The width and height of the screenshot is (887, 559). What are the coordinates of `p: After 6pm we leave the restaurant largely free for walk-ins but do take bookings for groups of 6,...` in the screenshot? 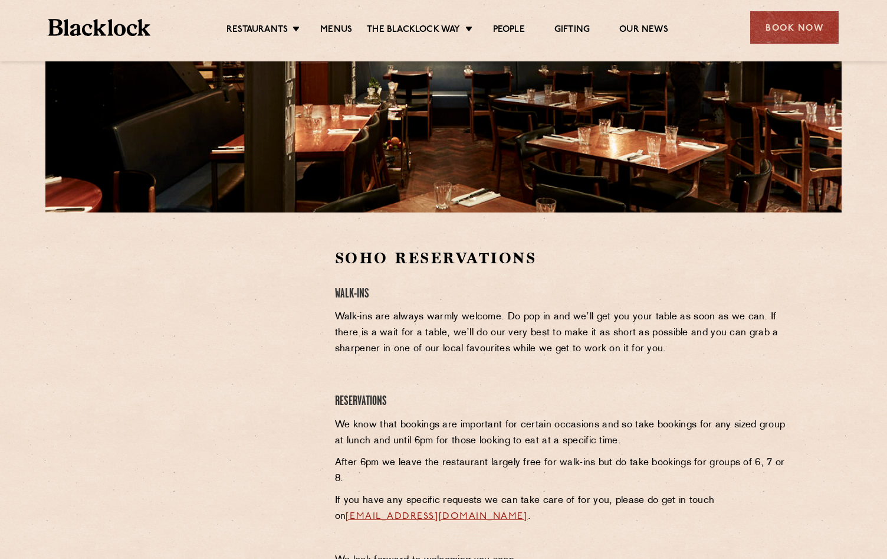 It's located at (561, 471).